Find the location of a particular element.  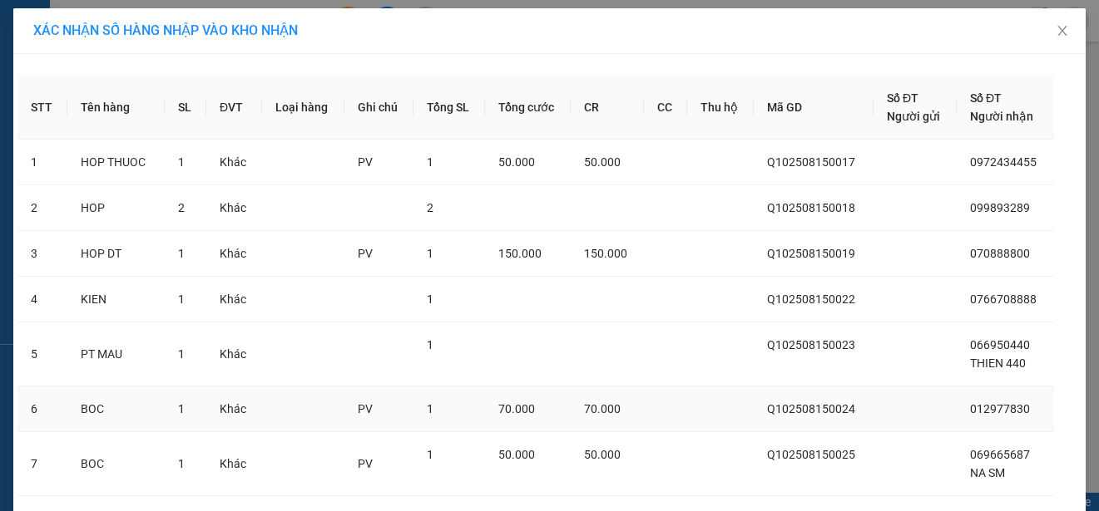

td: HOP DT is located at coordinates (116, 254).